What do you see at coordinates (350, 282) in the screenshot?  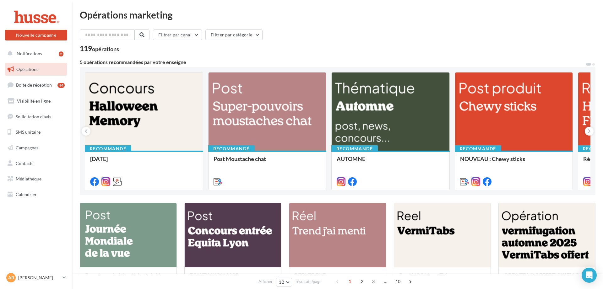 I see `span: 1` at bounding box center [350, 282].